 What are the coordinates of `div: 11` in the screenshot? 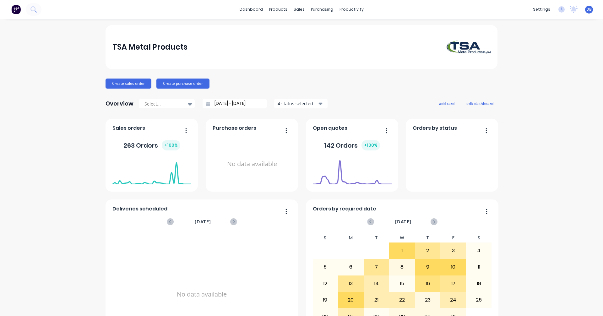 It's located at (479, 267).